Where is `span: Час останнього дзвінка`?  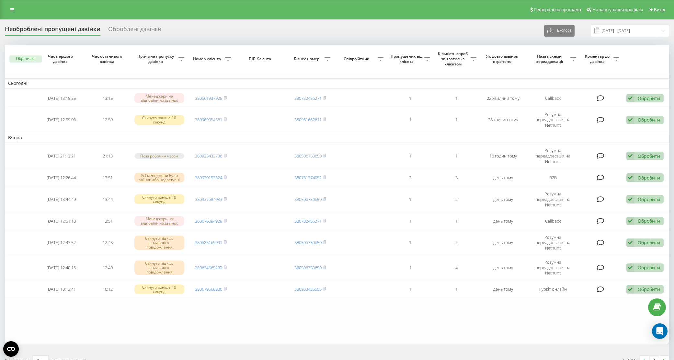
span: Час останнього дзвінка is located at coordinates (108, 59).